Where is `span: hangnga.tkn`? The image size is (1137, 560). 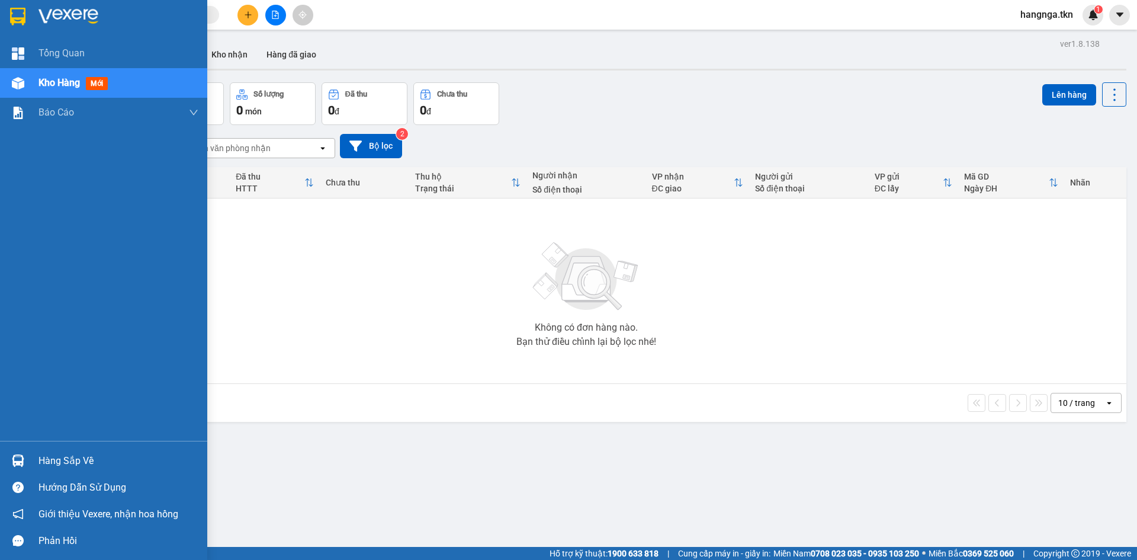 span: hangnga.tkn is located at coordinates (1046, 14).